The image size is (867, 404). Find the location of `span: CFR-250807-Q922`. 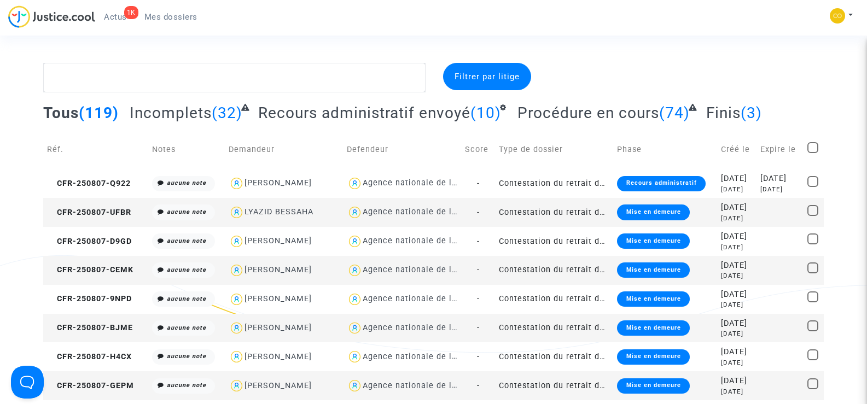

span: CFR-250807-Q922 is located at coordinates (89, 183).